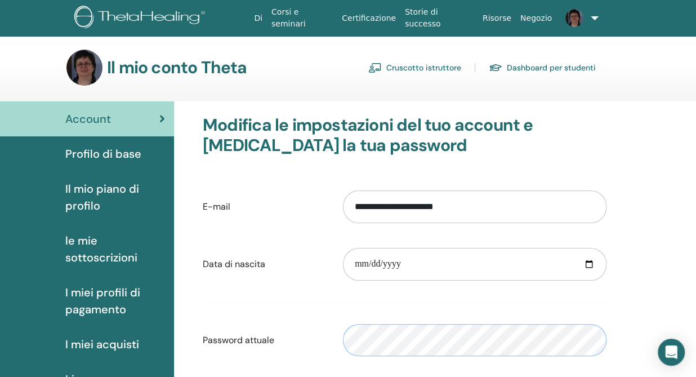 The height and width of the screenshot is (377, 696). Describe the element at coordinates (102, 344) in the screenshot. I see `span: I miei acquisti` at that location.